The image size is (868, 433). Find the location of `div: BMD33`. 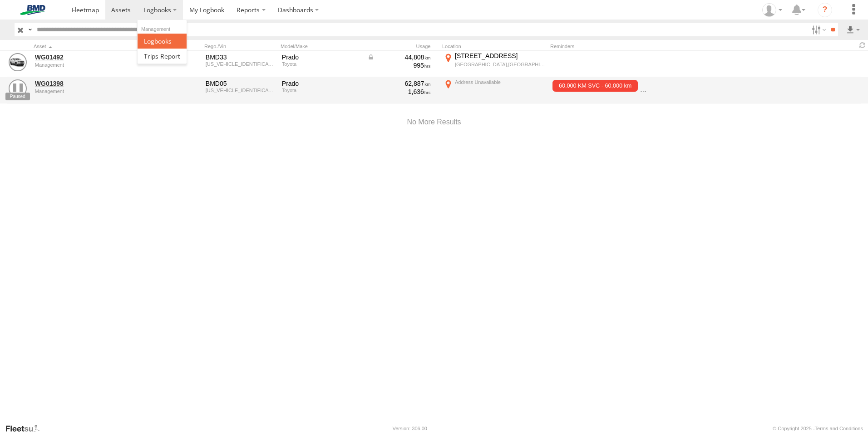

div: BMD33 is located at coordinates (241, 57).